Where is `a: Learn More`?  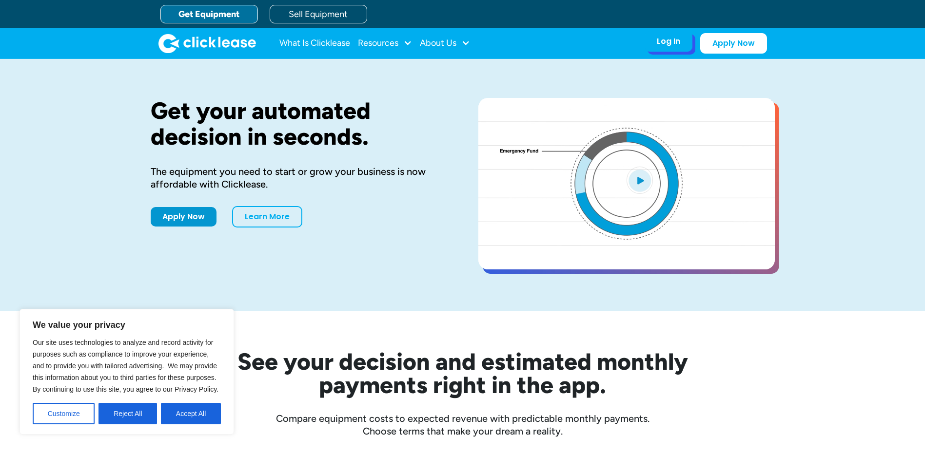
a: Learn More is located at coordinates (267, 217).